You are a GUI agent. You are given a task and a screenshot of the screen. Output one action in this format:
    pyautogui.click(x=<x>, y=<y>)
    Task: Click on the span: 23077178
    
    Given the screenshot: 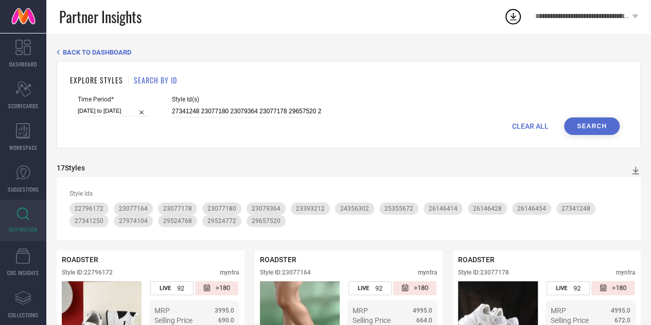 What is the action you would take?
    pyautogui.click(x=178, y=209)
    